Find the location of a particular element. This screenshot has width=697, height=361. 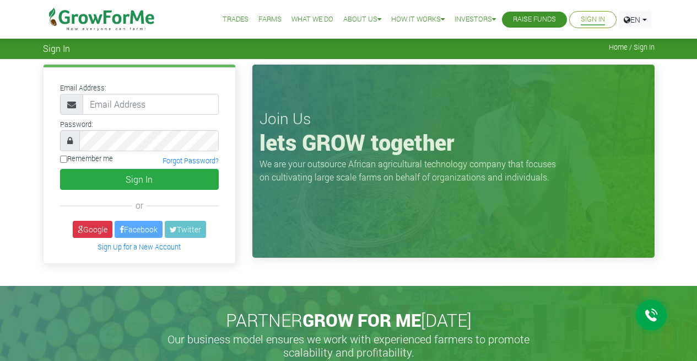

h3: Join Us is located at coordinates (454, 119).